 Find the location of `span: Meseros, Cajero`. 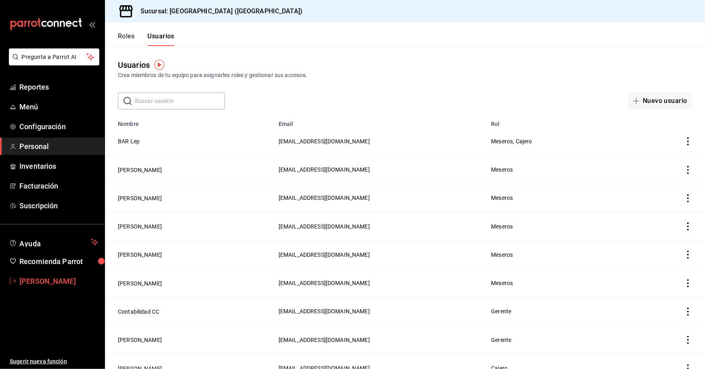

span: Meseros, Cajero is located at coordinates (511, 141).